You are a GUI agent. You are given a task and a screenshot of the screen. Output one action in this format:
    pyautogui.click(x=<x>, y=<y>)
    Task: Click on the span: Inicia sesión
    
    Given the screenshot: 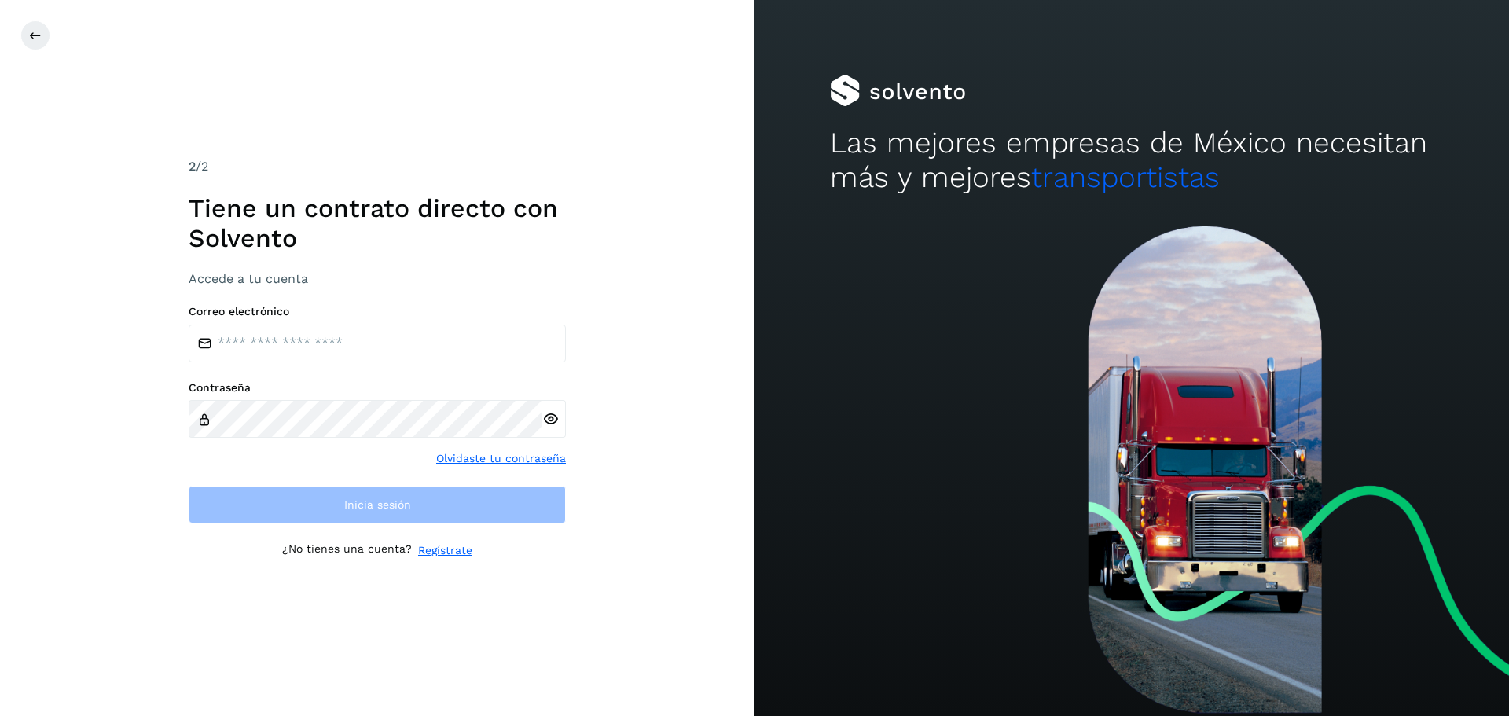 What is the action you would take?
    pyautogui.click(x=377, y=504)
    